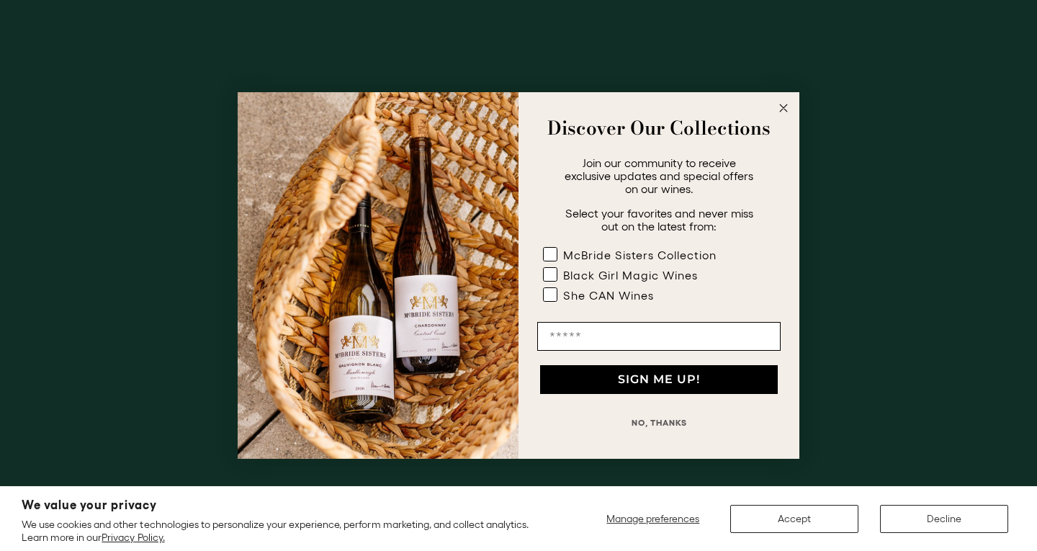 The image size is (1037, 551). Describe the element at coordinates (659, 336) in the screenshot. I see `input: Email` at that location.